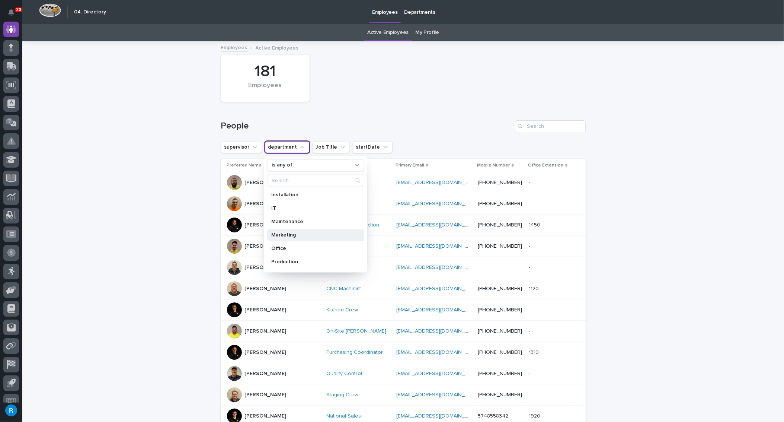 This screenshot has width=784, height=422. Describe the element at coordinates (535, 224) in the screenshot. I see `p: 1450` at that location.